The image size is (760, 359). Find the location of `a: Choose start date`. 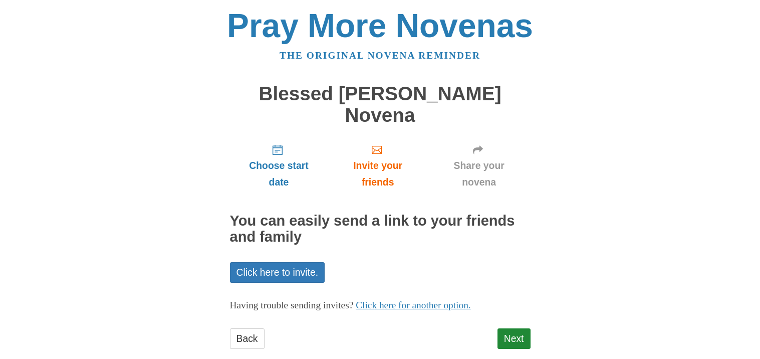

a: Choose start date is located at coordinates (279, 165).